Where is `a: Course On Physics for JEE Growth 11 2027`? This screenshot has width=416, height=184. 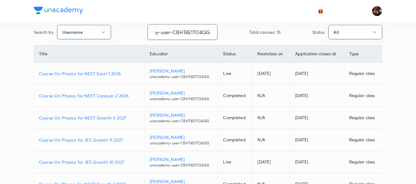 a: Course On Physics for JEE Growth 11 2027 is located at coordinates (89, 140).